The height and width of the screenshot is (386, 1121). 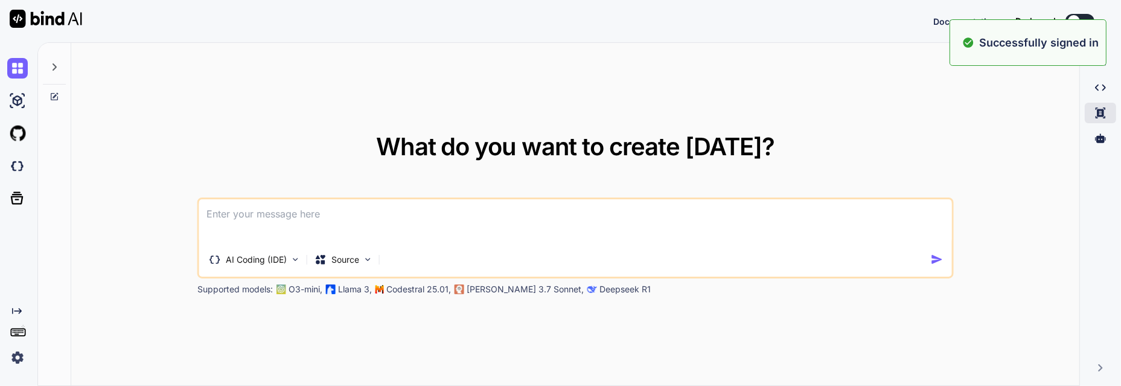 I want to click on p: O3-mini,, so click(x=306, y=289).